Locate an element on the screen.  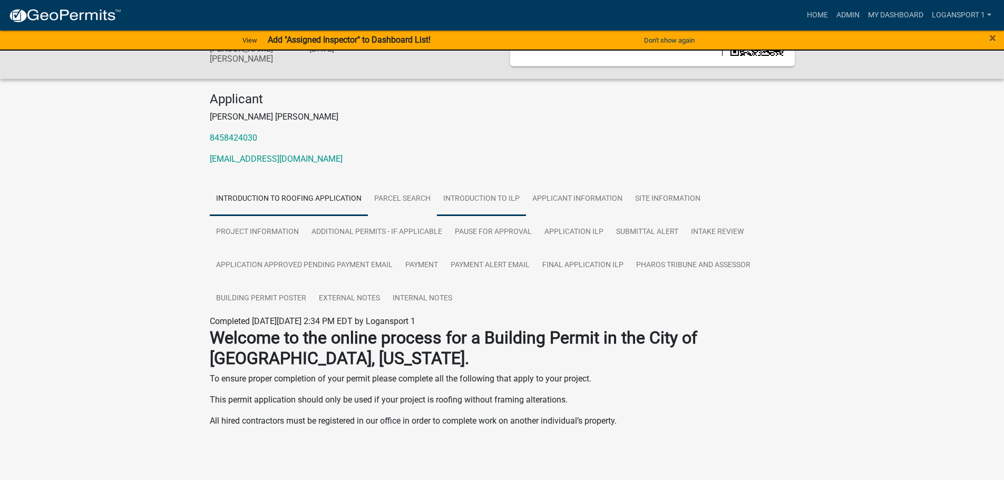
a: Payment is located at coordinates (422, 266).